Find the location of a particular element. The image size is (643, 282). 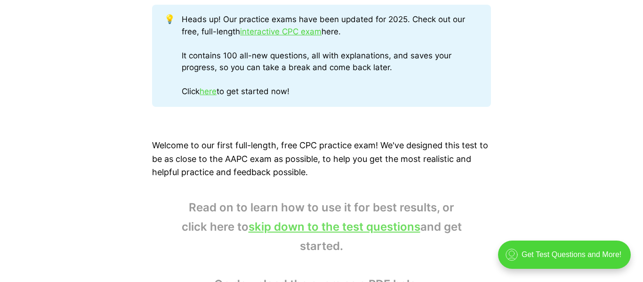

a: skip down to the test questions is located at coordinates (334, 227).